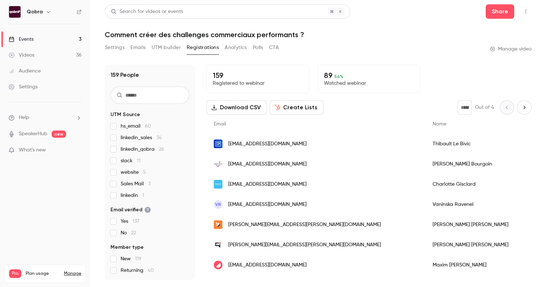 The width and height of the screenshot is (546, 287). Describe the element at coordinates (21, 55) in the screenshot. I see `div: Videos` at that location.